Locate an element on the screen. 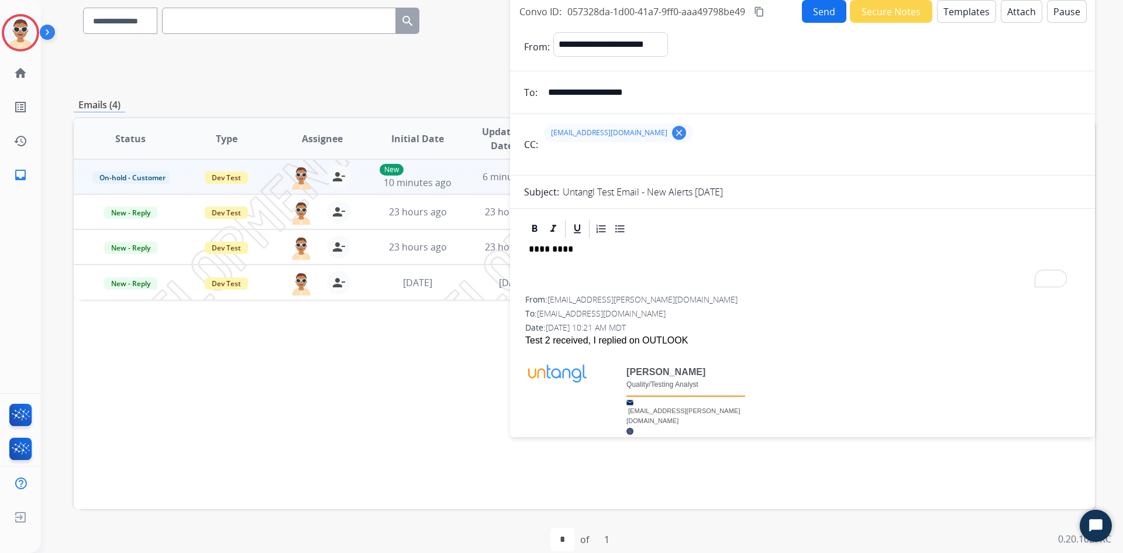 The height and width of the screenshot is (553, 1123). span: Type is located at coordinates (226, 139).